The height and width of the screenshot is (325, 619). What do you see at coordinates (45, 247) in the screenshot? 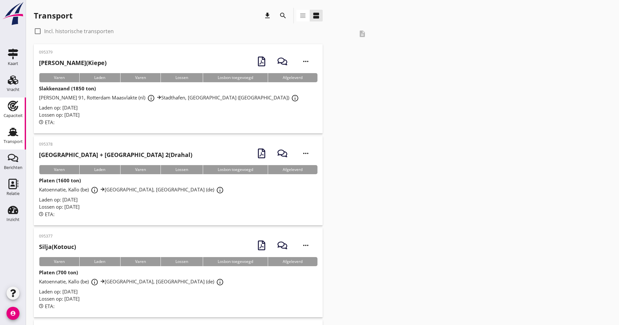
I see `strong: Silja` at bounding box center [45, 247].